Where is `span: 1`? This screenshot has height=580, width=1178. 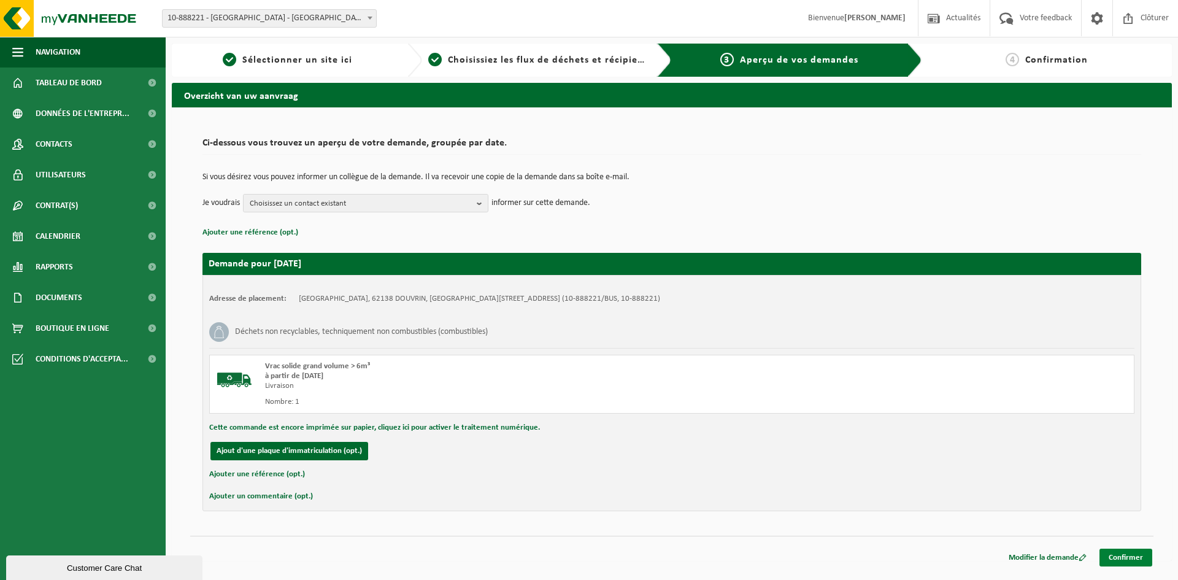
span: 1 is located at coordinates (229, 60).